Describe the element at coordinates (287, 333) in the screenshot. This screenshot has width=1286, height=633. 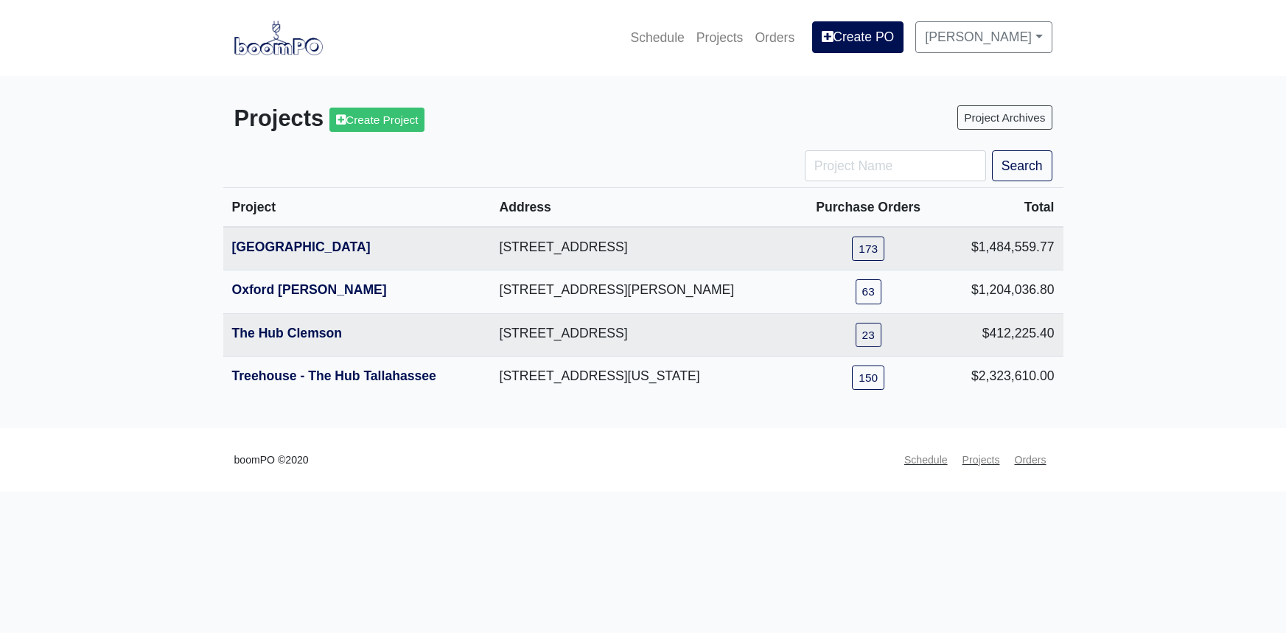
I see `a: The Hub Clemson` at that location.